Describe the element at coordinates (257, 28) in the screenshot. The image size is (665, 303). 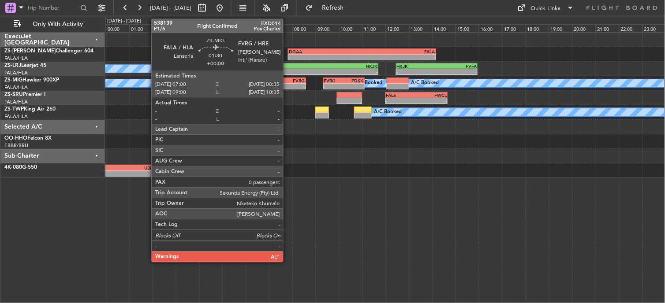
I see `div: 06:00` at that location.